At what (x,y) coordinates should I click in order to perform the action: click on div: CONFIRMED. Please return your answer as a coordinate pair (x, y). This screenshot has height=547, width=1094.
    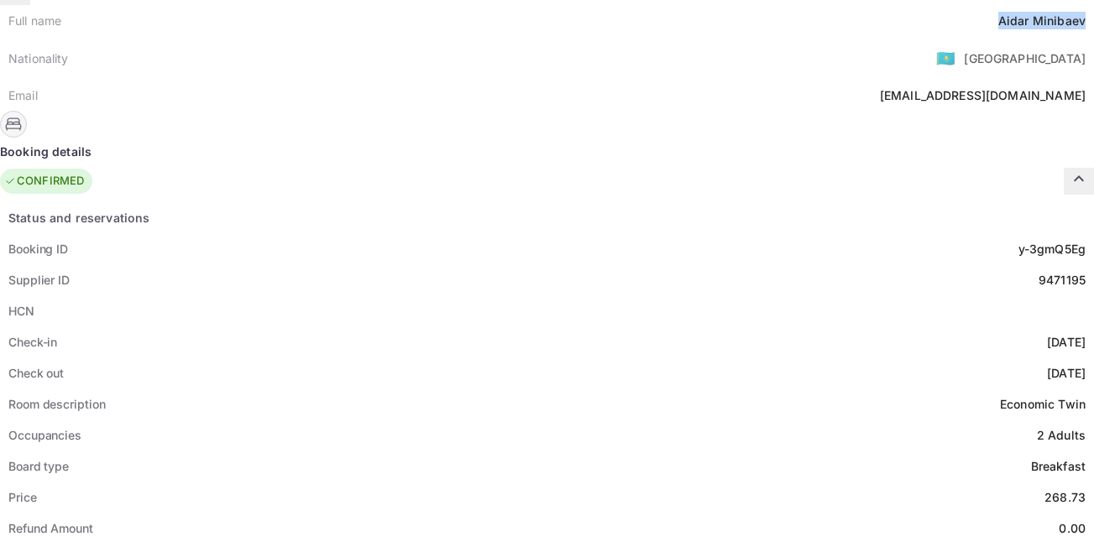
    Looking at the image, I should click on (44, 181).